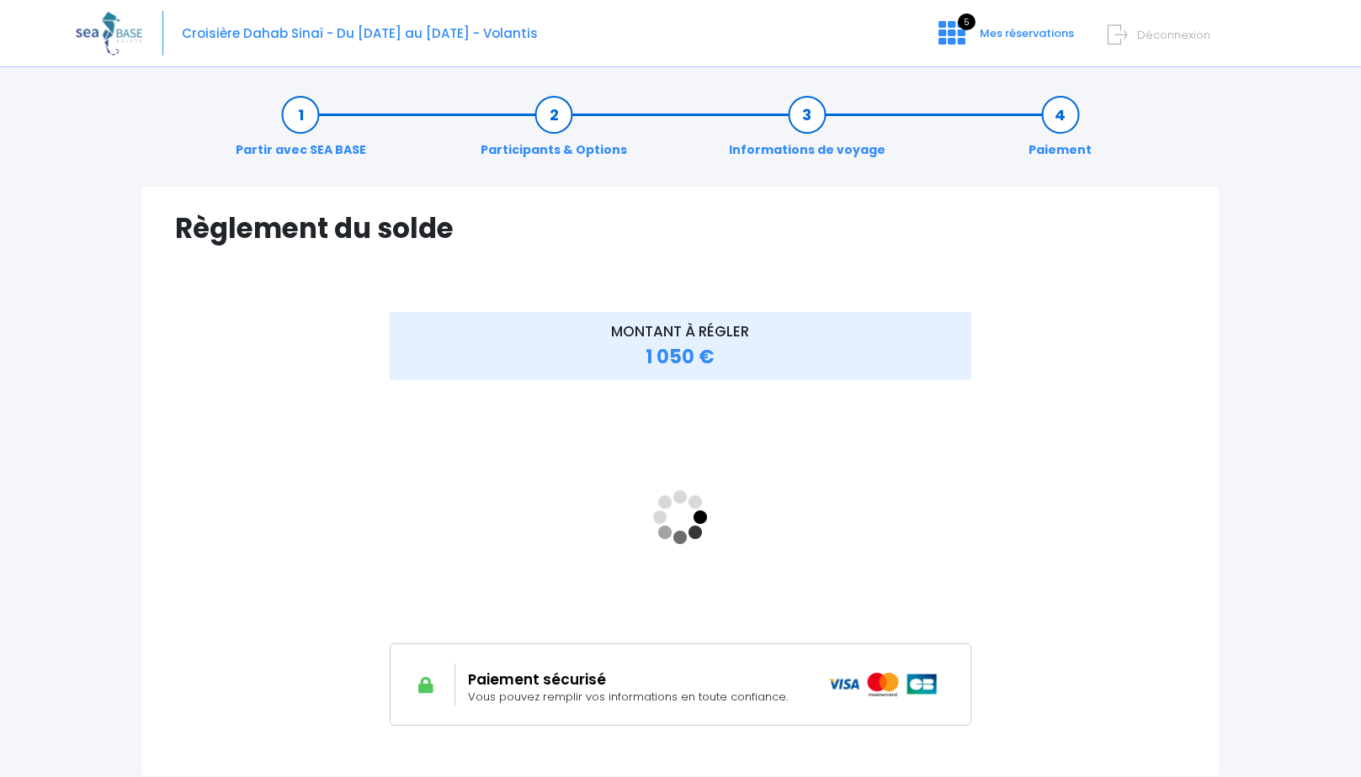  I want to click on h1: Règlement du solde, so click(680, 228).